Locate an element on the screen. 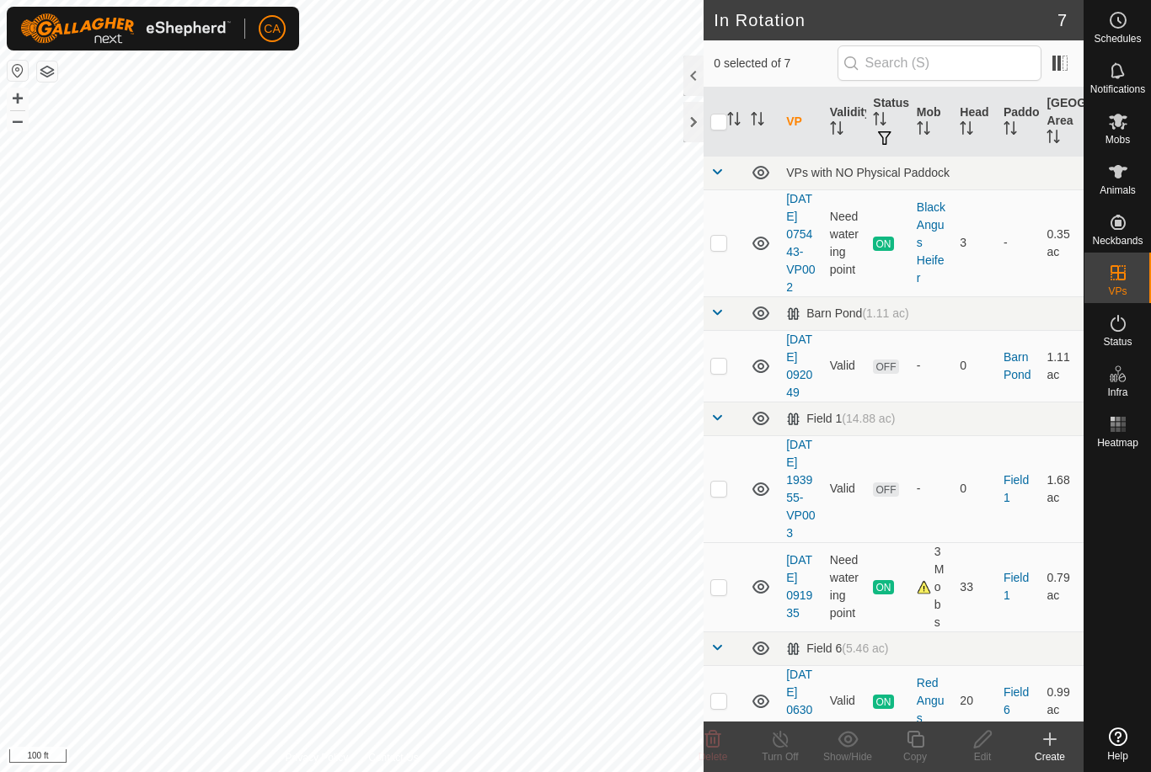  h2: In Rotation is located at coordinates (885, 20).